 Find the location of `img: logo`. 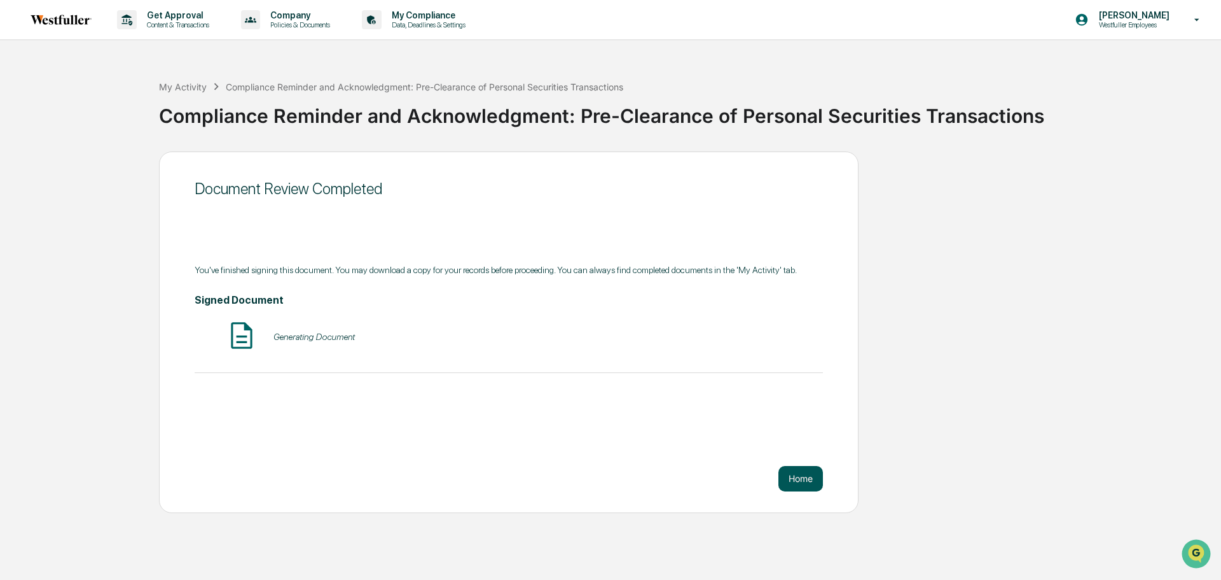

img: logo is located at coordinates (61, 20).